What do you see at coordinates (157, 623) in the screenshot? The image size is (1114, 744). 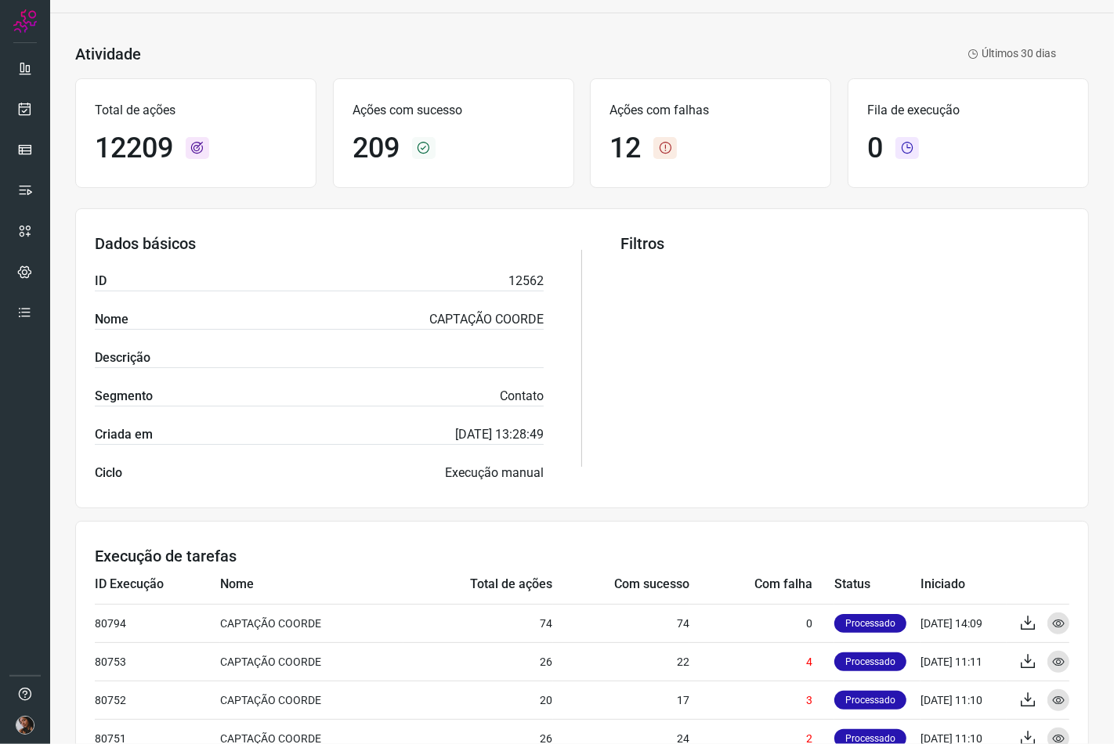 I see `td: 80794` at bounding box center [157, 623].